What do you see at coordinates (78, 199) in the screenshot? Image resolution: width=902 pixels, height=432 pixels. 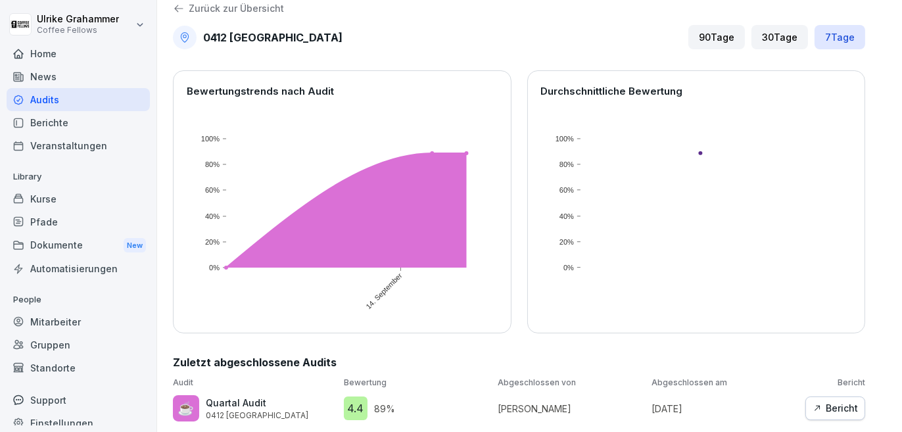 I see `a: Kurse` at bounding box center [78, 199].